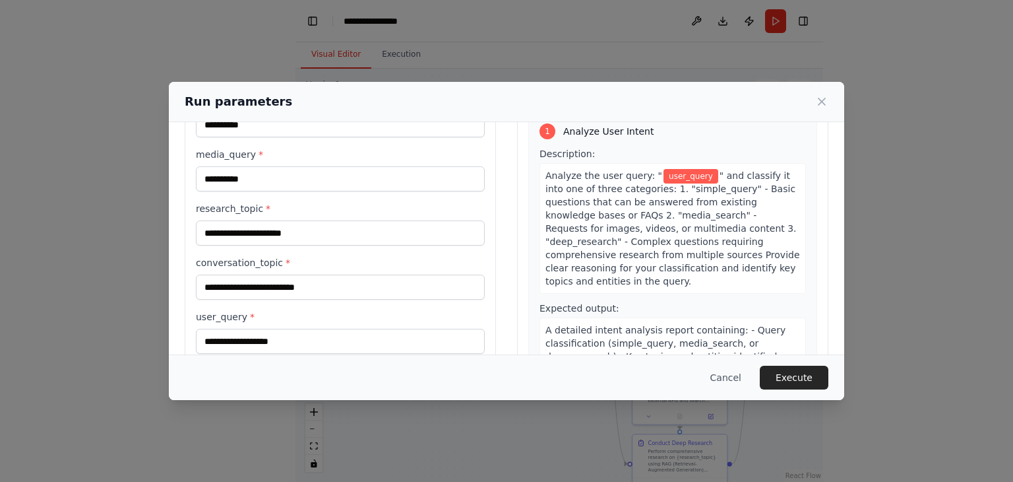 The width and height of the screenshot is (1013, 482). I want to click on span: " and classify it into one of three categories: 1. "simple_query" - Basic questions that can be a..., so click(673, 228).